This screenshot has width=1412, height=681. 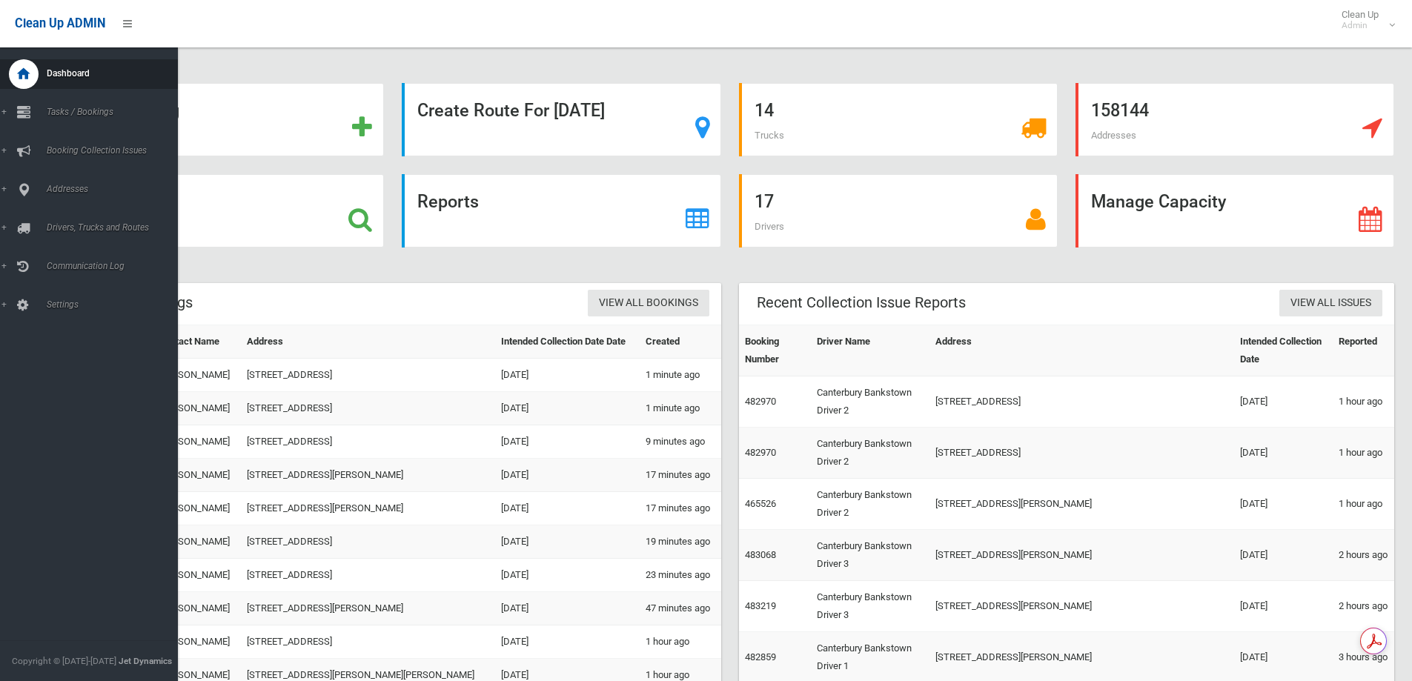 I want to click on header: Recent Collection Issue Reports, so click(x=861, y=302).